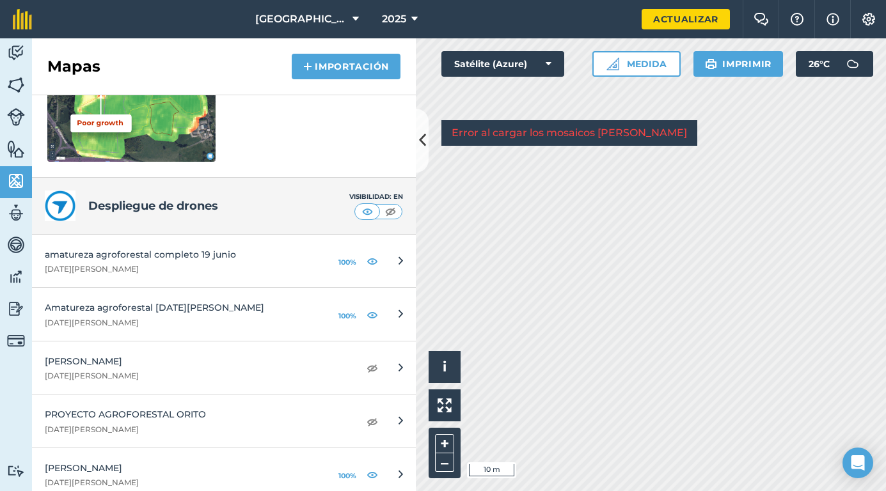 This screenshot has height=491, width=886. Describe the element at coordinates (445, 367) in the screenshot. I see `button: i` at that location.